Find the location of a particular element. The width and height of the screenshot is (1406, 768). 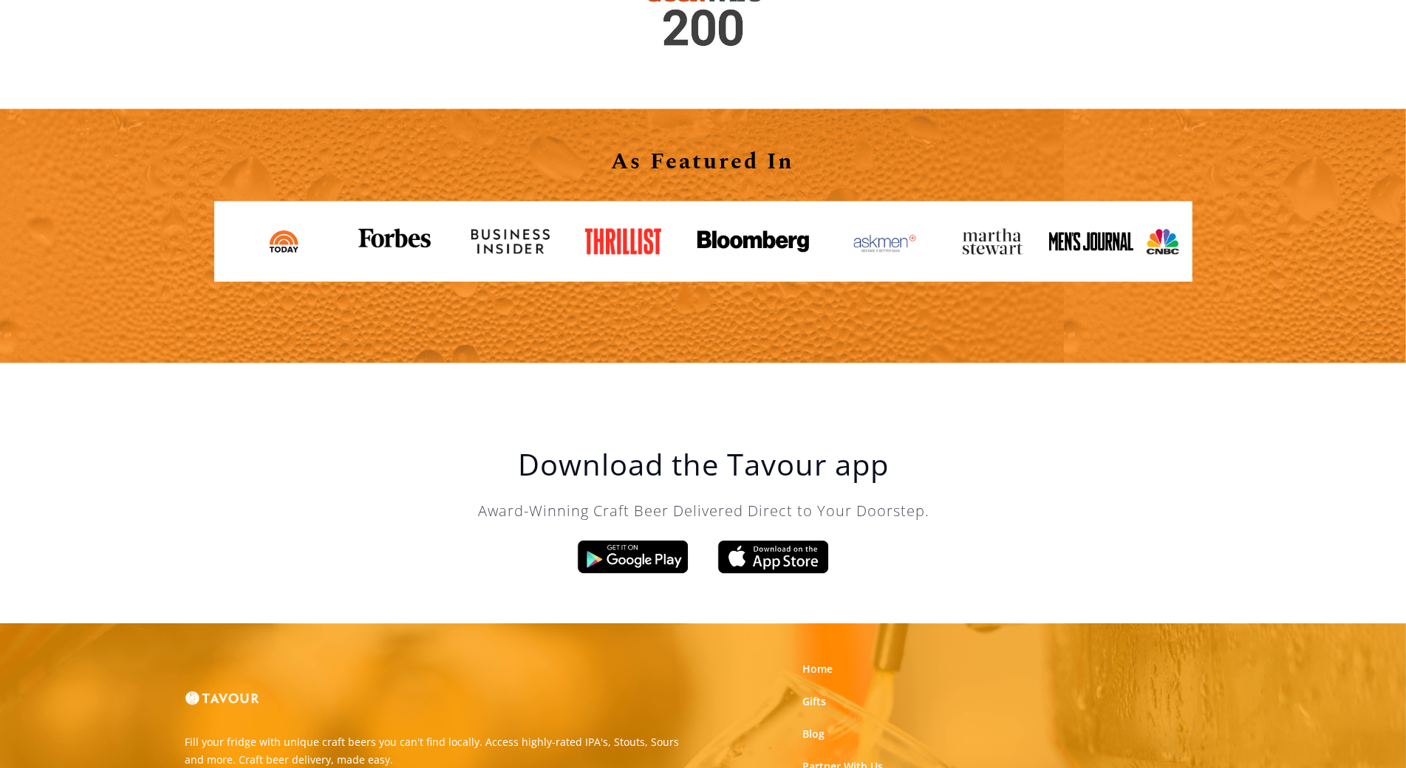

p: Award-Winning Craft Beer Delivered Direct to Your Doorstep. is located at coordinates (704, 511).